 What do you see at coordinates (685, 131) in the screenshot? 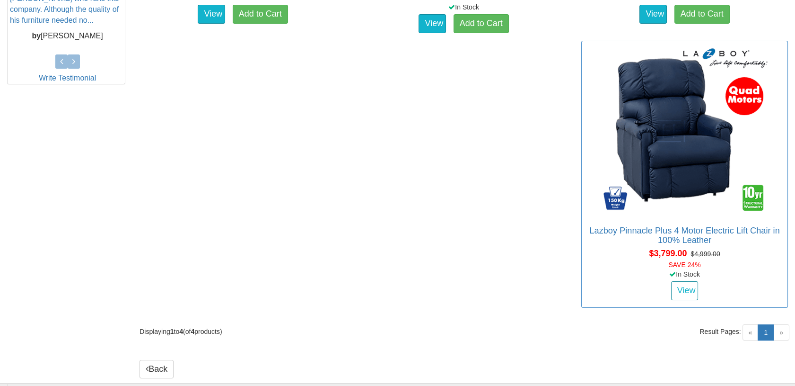
I see `img: Lazboy Pinnacle Plus 4 Motor Electric Lift Chair in 100% Leather` at bounding box center [685, 131].